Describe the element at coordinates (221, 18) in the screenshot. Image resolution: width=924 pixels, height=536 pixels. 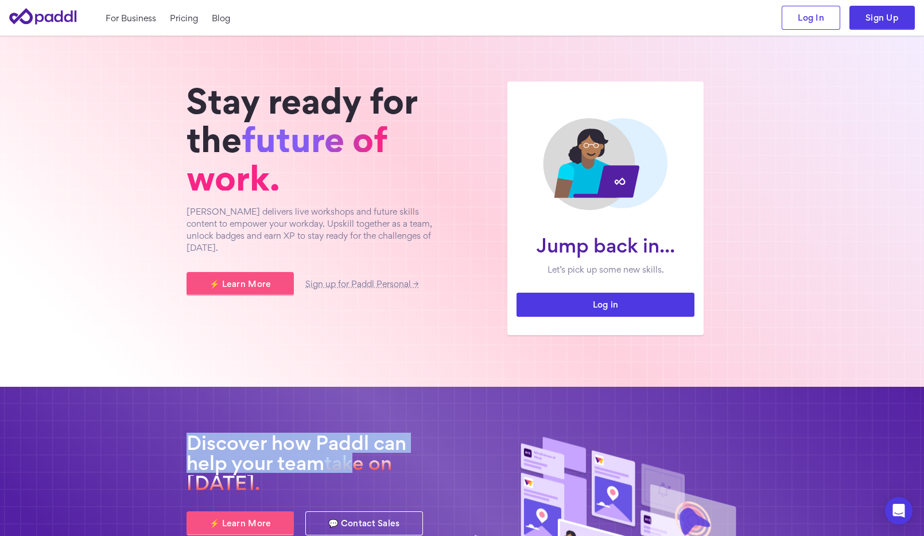
I see `a: Blog` at that location.